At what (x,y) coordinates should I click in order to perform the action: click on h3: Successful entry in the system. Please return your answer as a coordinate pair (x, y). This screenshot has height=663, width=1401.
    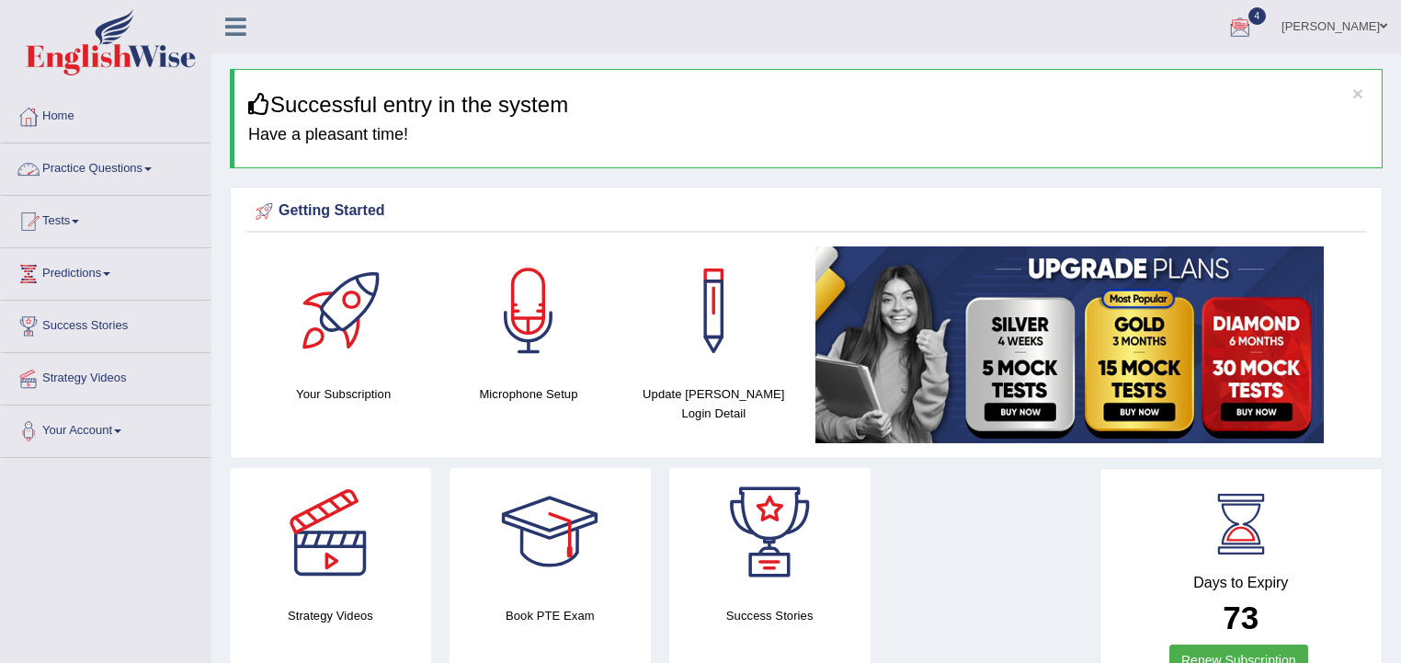
    Looking at the image, I should click on (808, 105).